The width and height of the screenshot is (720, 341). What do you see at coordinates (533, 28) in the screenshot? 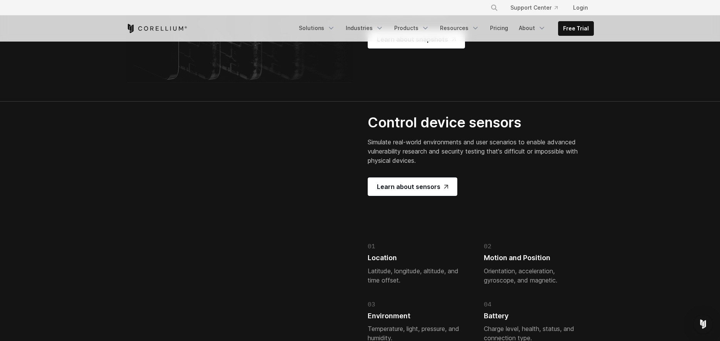
I see `a: About` at bounding box center [533, 28].